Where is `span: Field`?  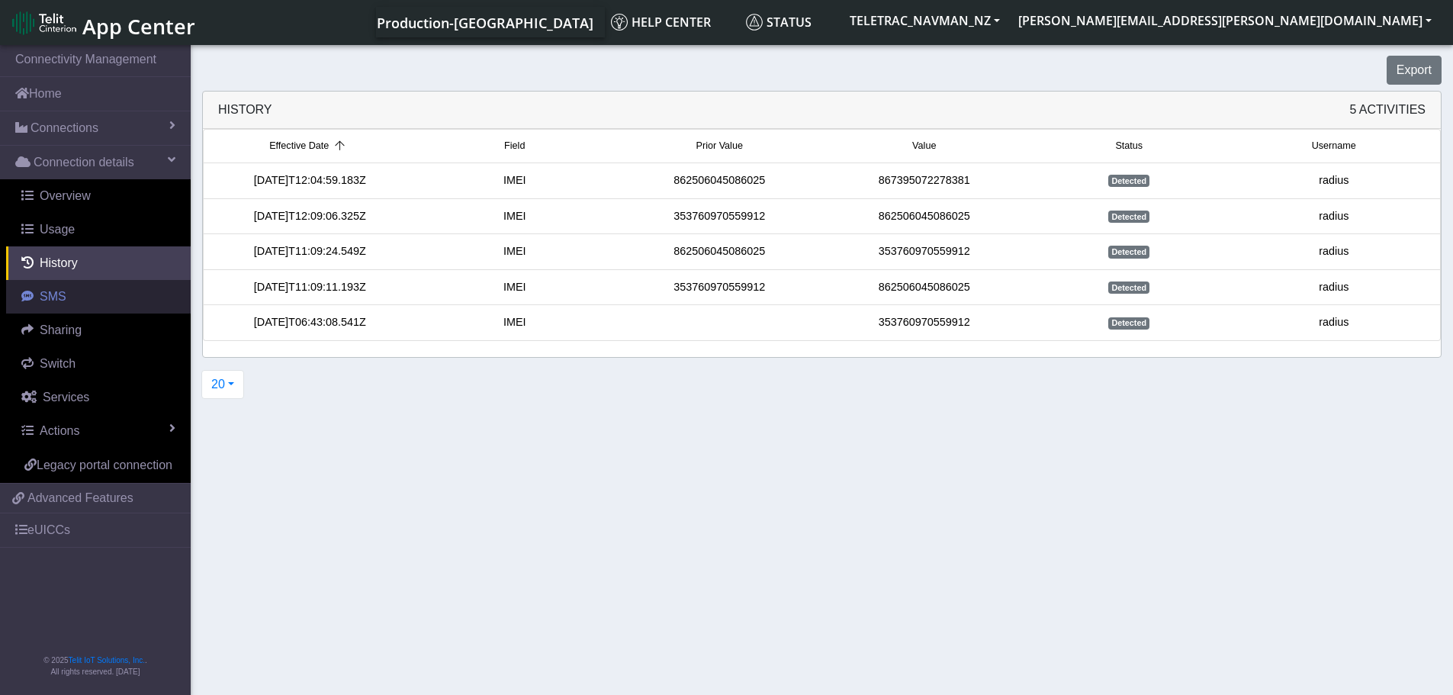
span: Field is located at coordinates (514, 146).